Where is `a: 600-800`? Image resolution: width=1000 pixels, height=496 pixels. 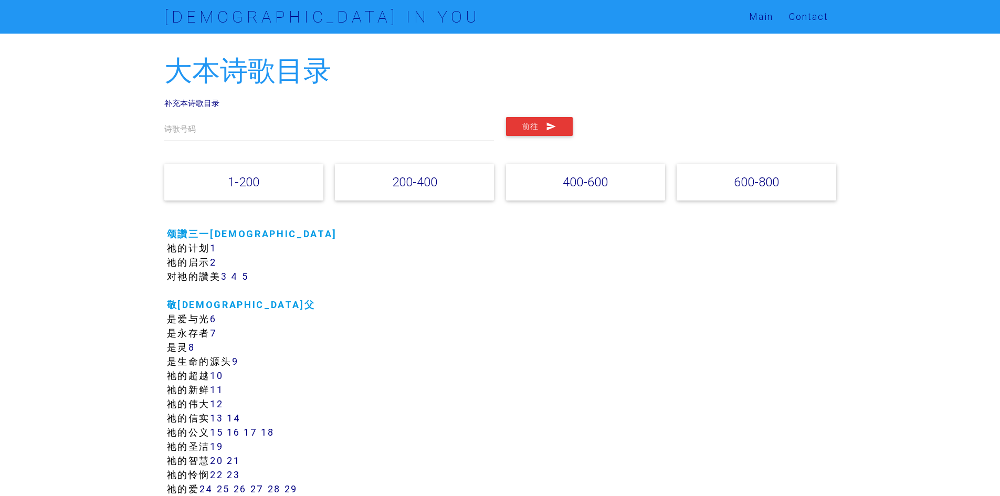 a: 600-800 is located at coordinates (756, 182).